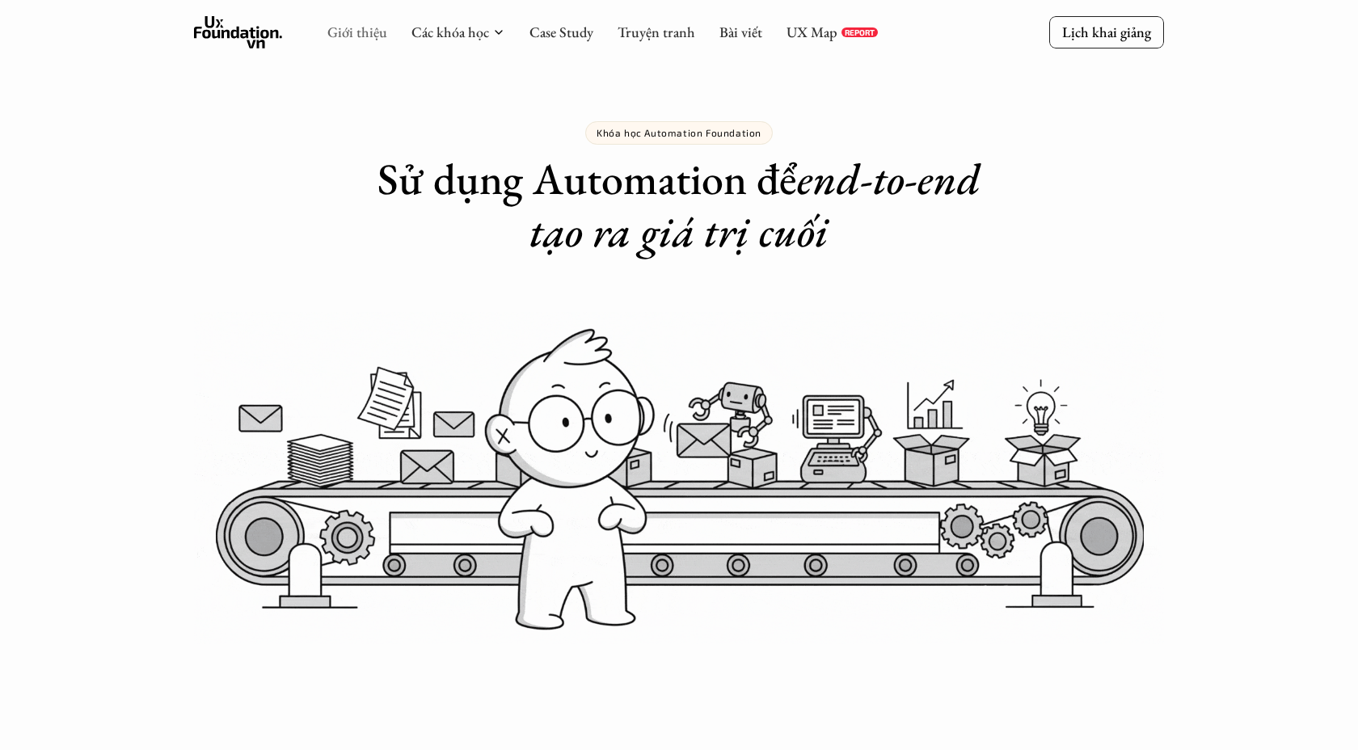 Image resolution: width=1358 pixels, height=750 pixels. I want to click on p: Khóa học Automation Foundation, so click(679, 133).